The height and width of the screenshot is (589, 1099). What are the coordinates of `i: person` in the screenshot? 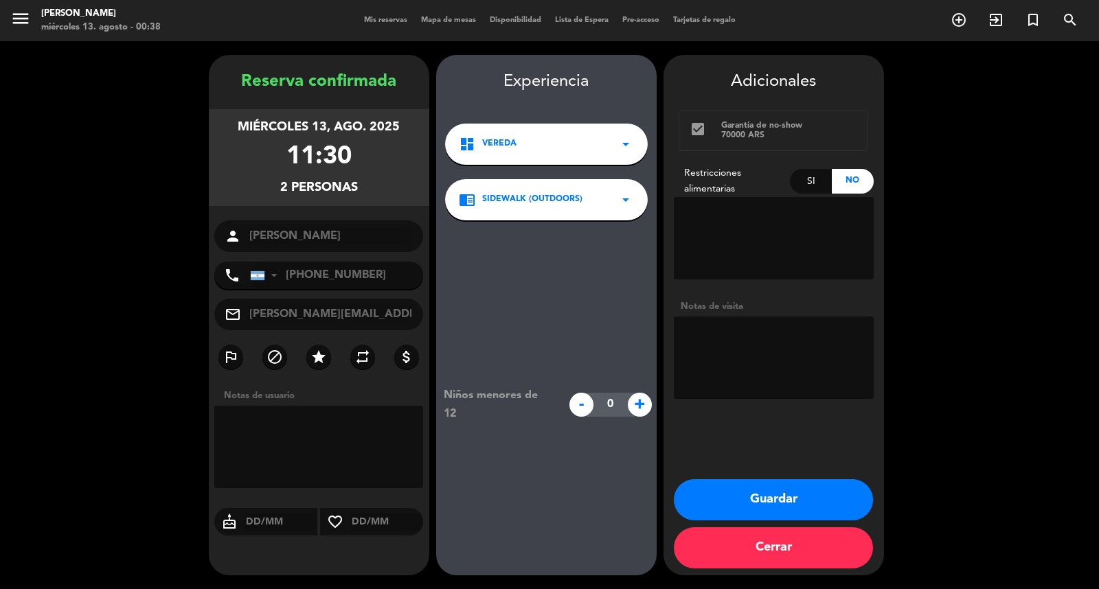 It's located at (233, 236).